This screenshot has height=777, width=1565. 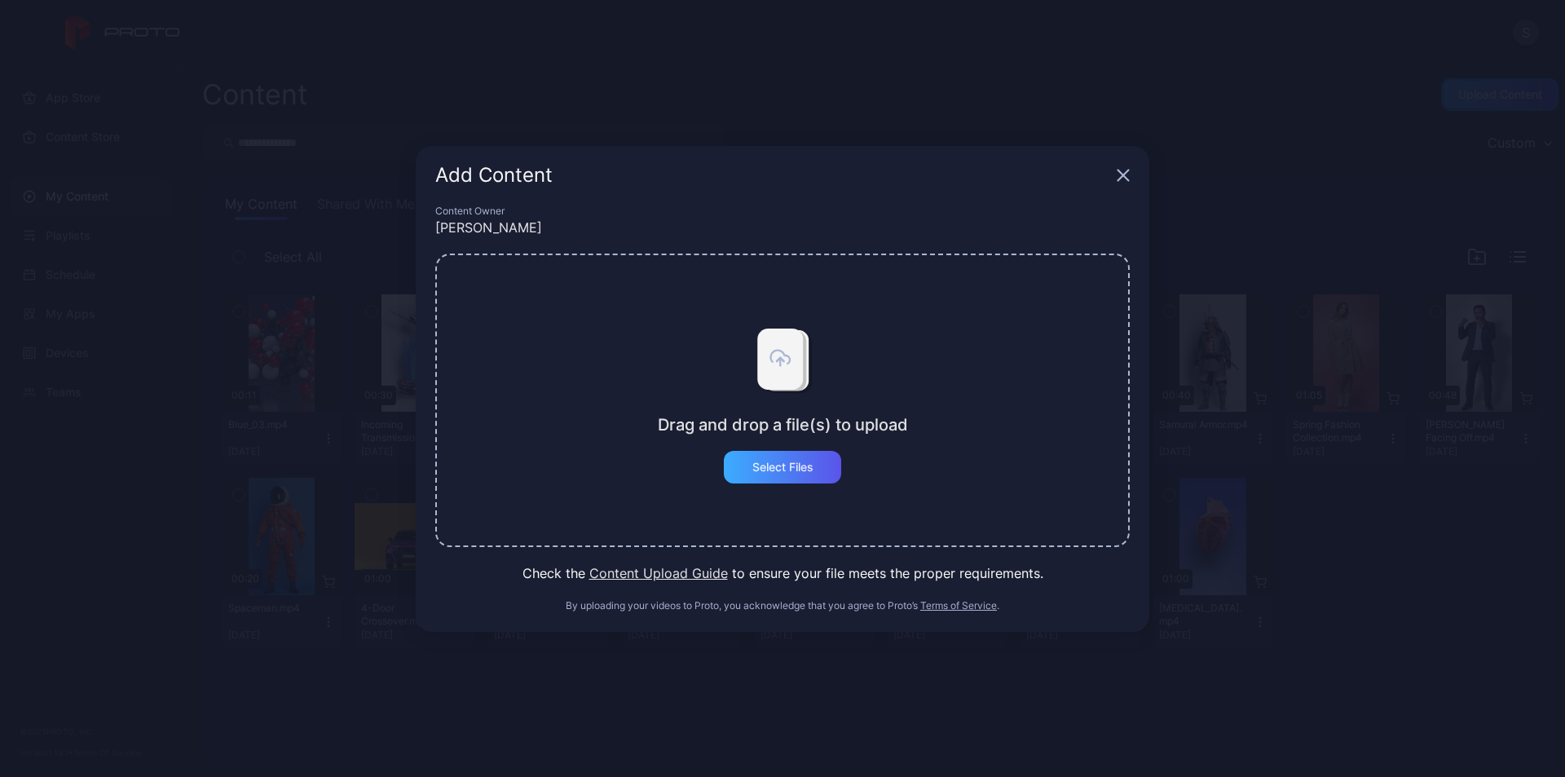 What do you see at coordinates (783, 606) in the screenshot?
I see `div: By uploading your videos to Proto, you acknowledge that you agree to Proto’s .` at bounding box center [783, 606].